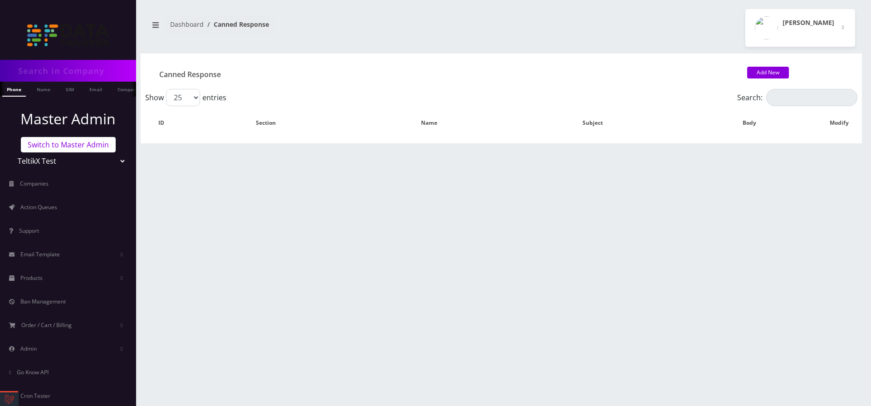 This screenshot has width=871, height=406. What do you see at coordinates (14, 89) in the screenshot?
I see `a: Phone` at bounding box center [14, 89].